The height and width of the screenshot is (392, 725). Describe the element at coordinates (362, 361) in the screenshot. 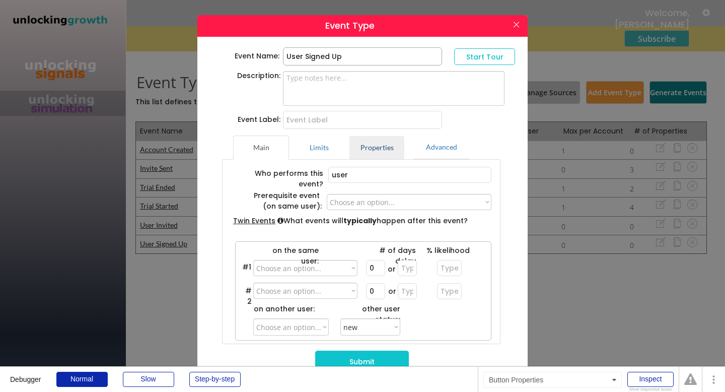

I see `button: Submit` at that location.